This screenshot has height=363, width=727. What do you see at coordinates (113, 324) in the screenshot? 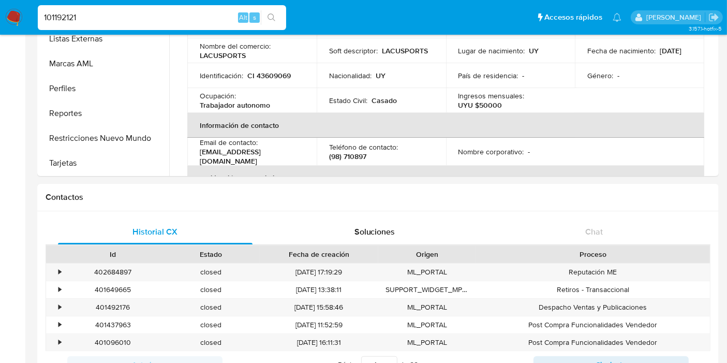
I see `div: 401437963` at bounding box center [113, 324].